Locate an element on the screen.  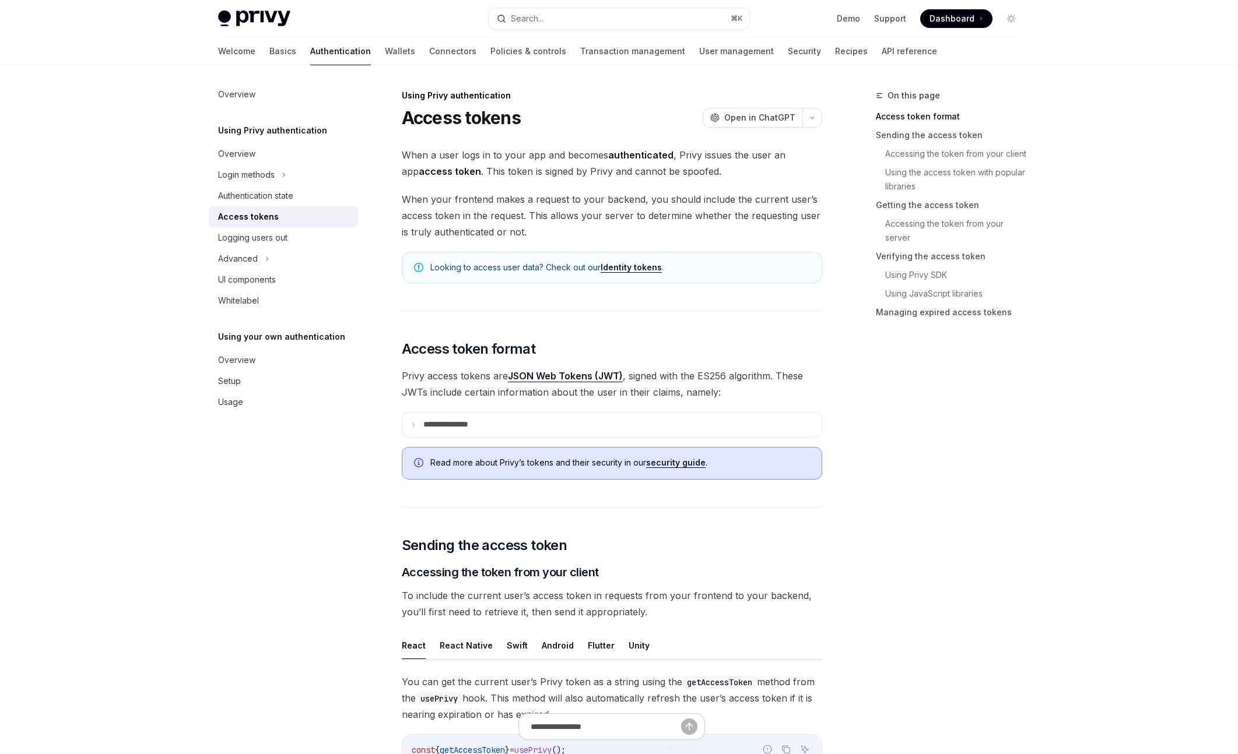
code: usePrivy is located at coordinates (439, 699).